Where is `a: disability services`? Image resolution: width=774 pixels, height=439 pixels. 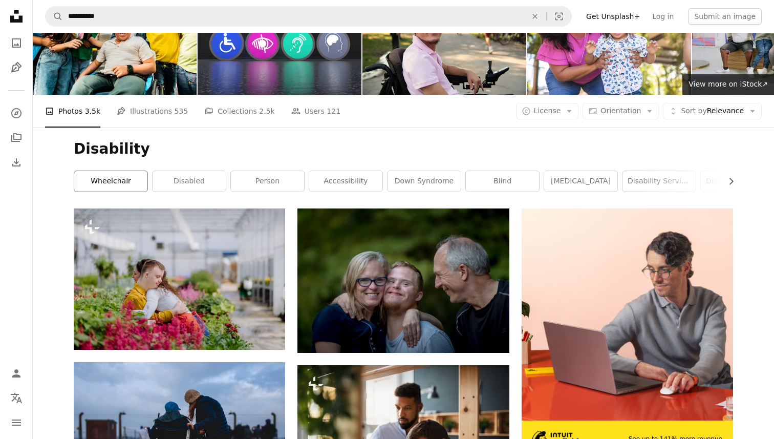 a: disability services is located at coordinates (659, 181).